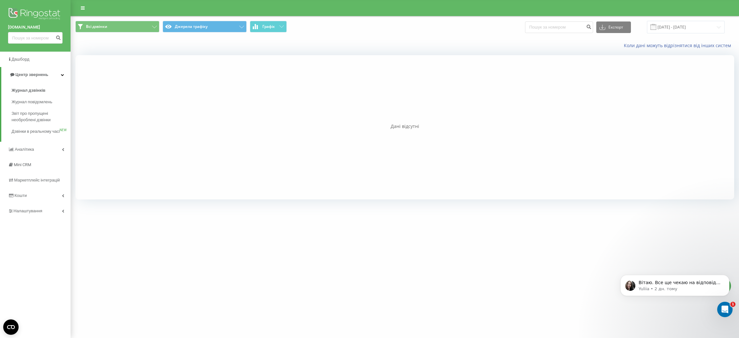 This screenshot has height=338, width=739. What do you see at coordinates (69, 28) in the screenshot?
I see `p: Message from Yuliia, sent 2 дн. тому` at bounding box center [69, 28].